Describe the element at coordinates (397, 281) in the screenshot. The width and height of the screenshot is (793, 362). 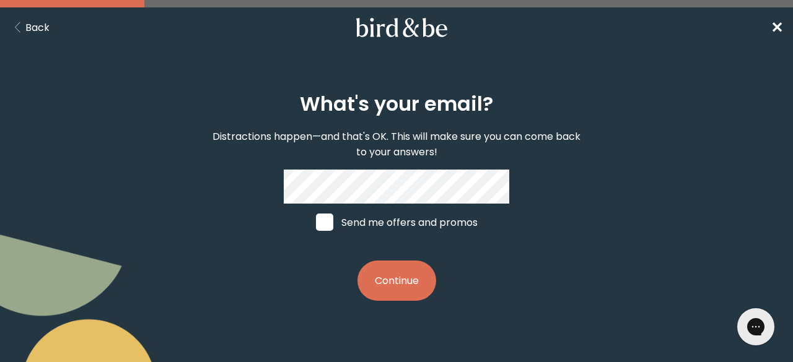
I see `button: Continue` at that location.